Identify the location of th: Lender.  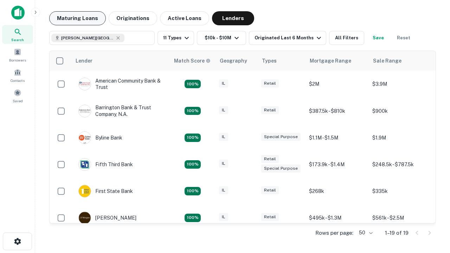
(121, 61).